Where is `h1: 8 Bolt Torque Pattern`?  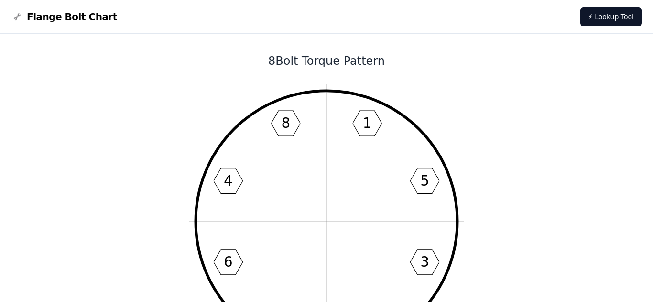 h1: 8 Bolt Torque Pattern is located at coordinates (326, 61).